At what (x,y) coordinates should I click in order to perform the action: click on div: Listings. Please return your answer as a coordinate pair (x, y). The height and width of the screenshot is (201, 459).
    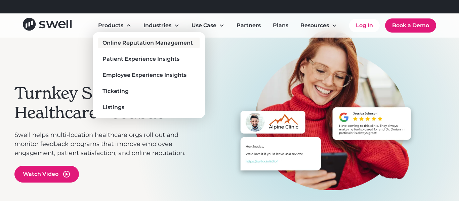
    Looking at the image, I should click on (113, 107).